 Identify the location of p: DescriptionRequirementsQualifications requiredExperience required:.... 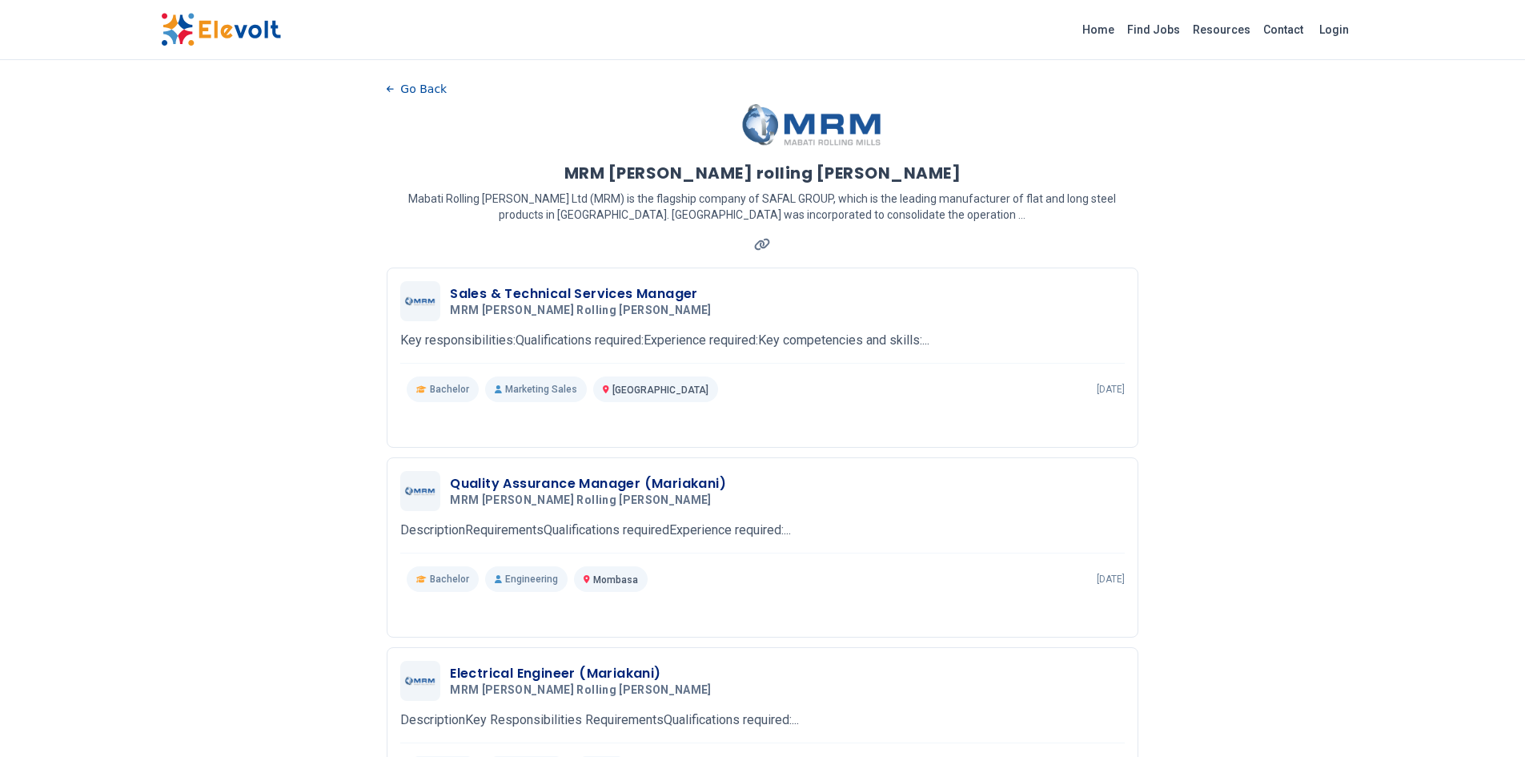
(762, 530).